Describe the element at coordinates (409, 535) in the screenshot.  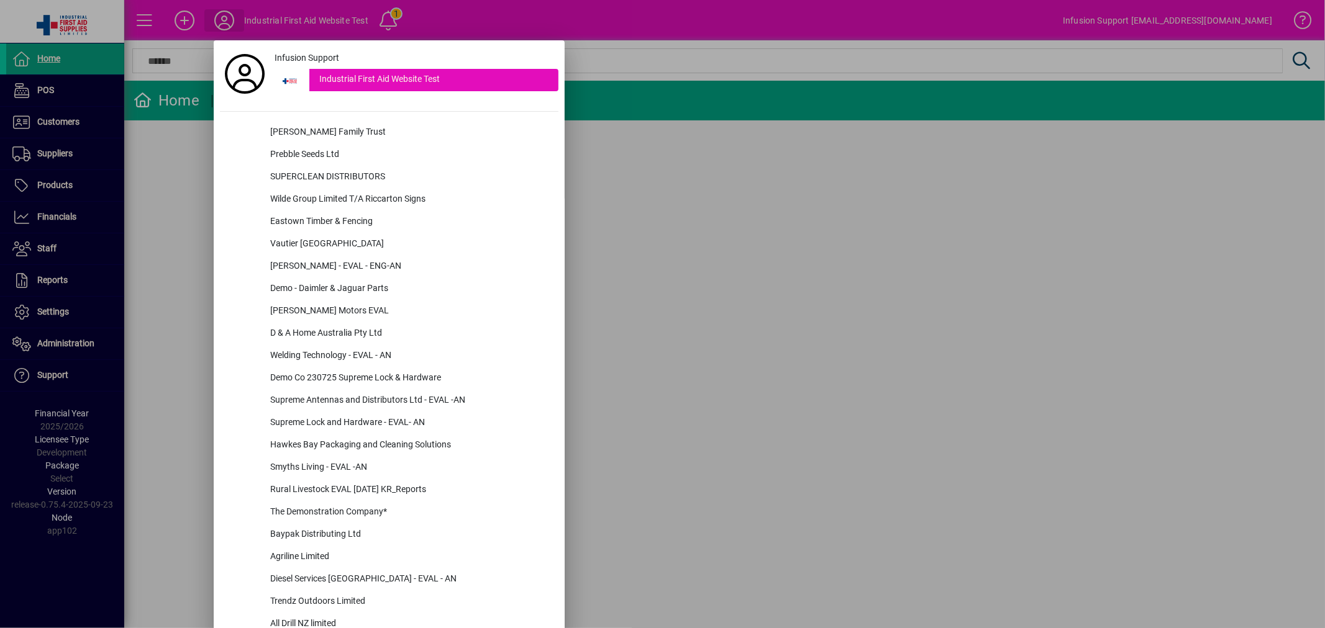
I see `div: Baypak Distributing Ltd` at that location.